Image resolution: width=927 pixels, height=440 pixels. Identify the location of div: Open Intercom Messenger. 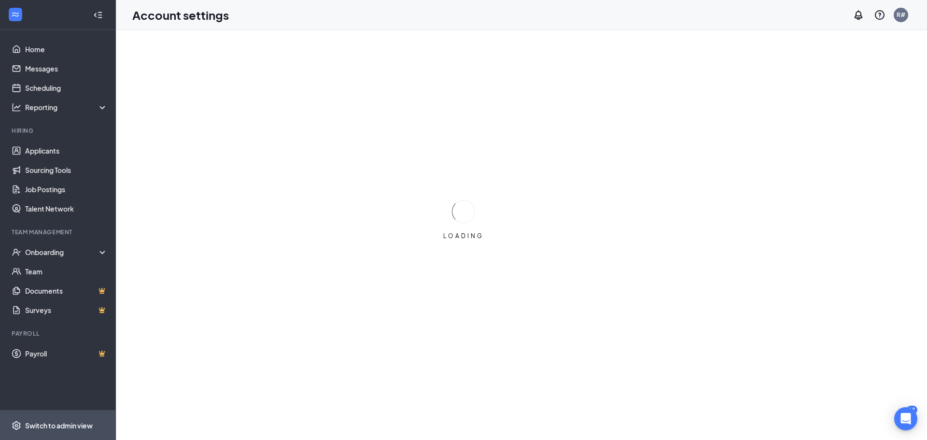
(905, 418).